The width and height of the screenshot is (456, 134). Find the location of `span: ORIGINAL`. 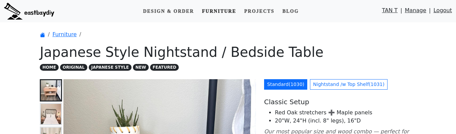

span: ORIGINAL is located at coordinates (74, 67).